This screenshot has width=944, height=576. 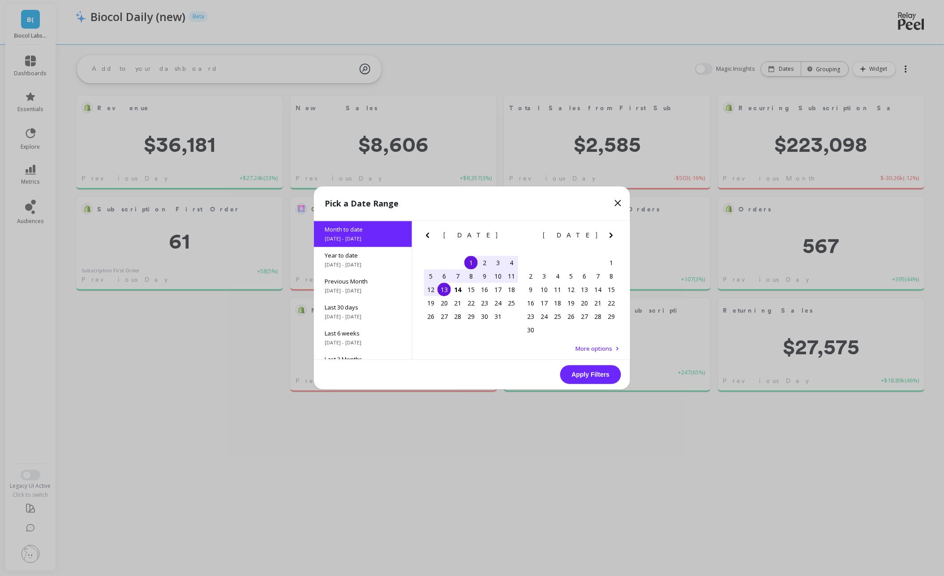 I want to click on div: Choose Thursday, October 16th, 2025, so click(x=484, y=290).